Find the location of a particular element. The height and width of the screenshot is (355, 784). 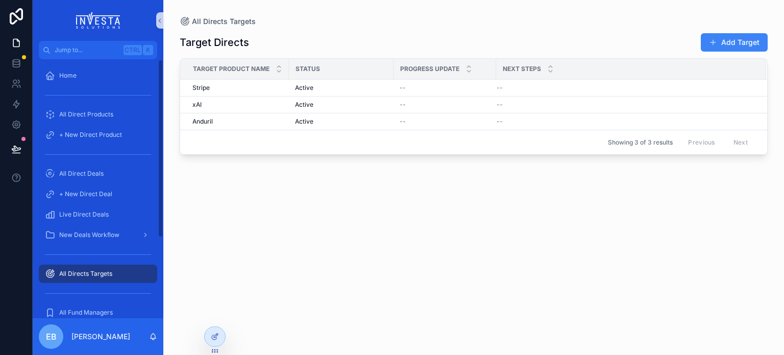

a: New Deals Workflow is located at coordinates (98, 235).